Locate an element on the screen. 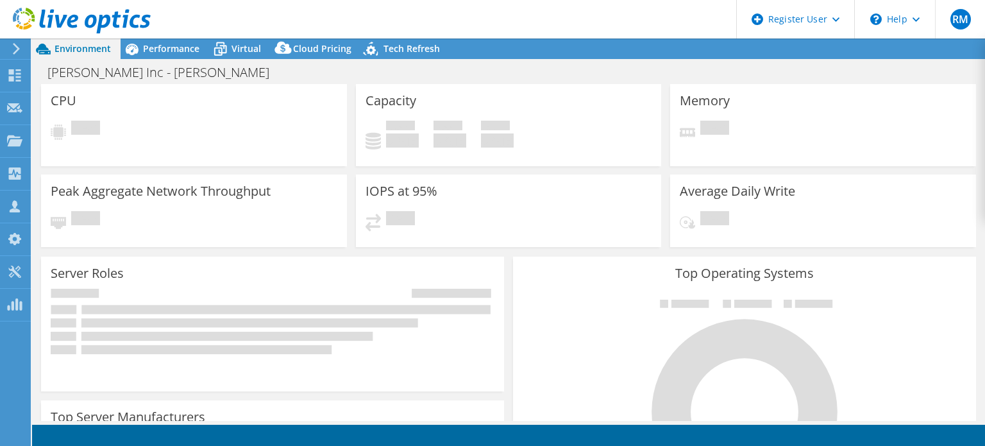  span: Total is located at coordinates (495, 127).